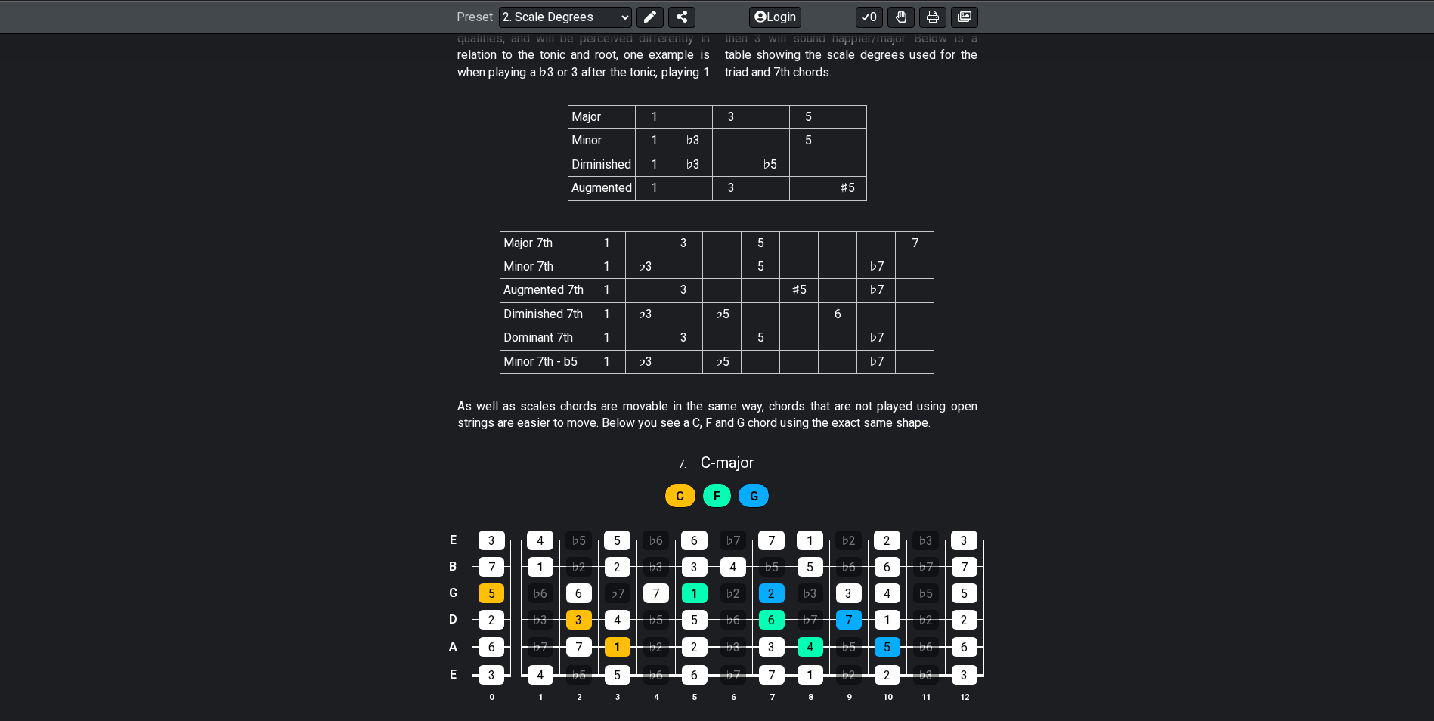 This screenshot has width=1434, height=721. Describe the element at coordinates (544, 243) in the screenshot. I see `th: Major 7th` at that location.